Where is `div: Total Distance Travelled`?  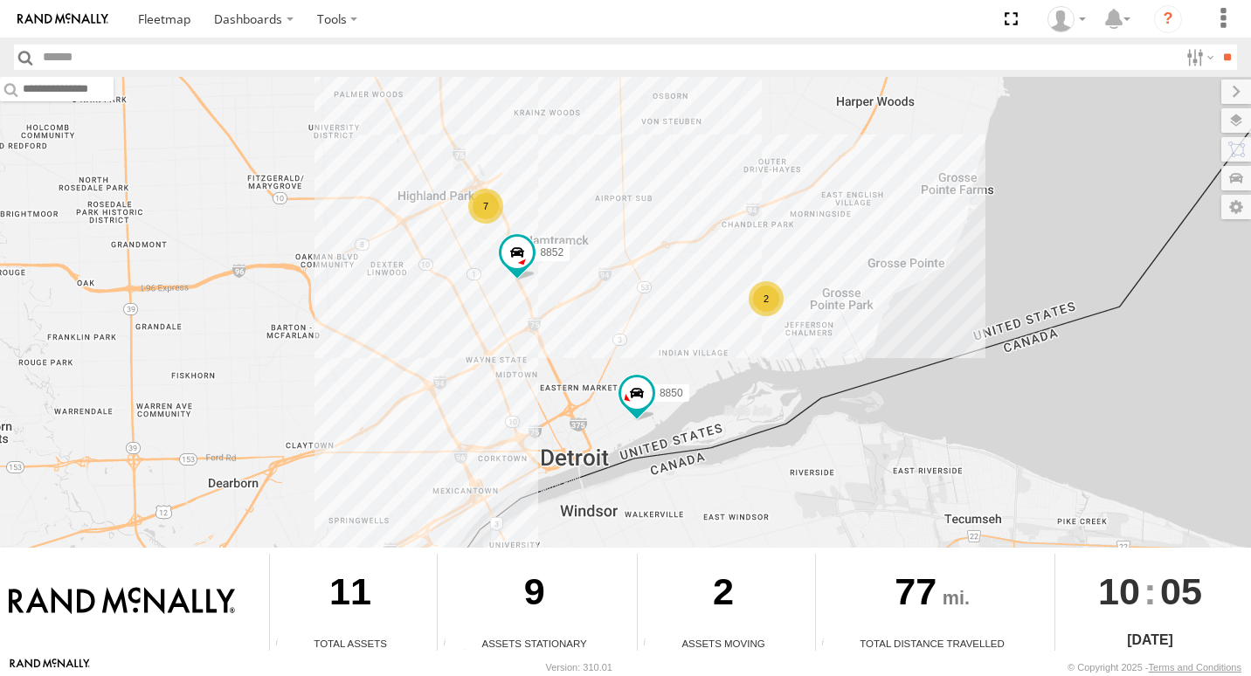
div: Total Distance Travelled is located at coordinates (932, 643).